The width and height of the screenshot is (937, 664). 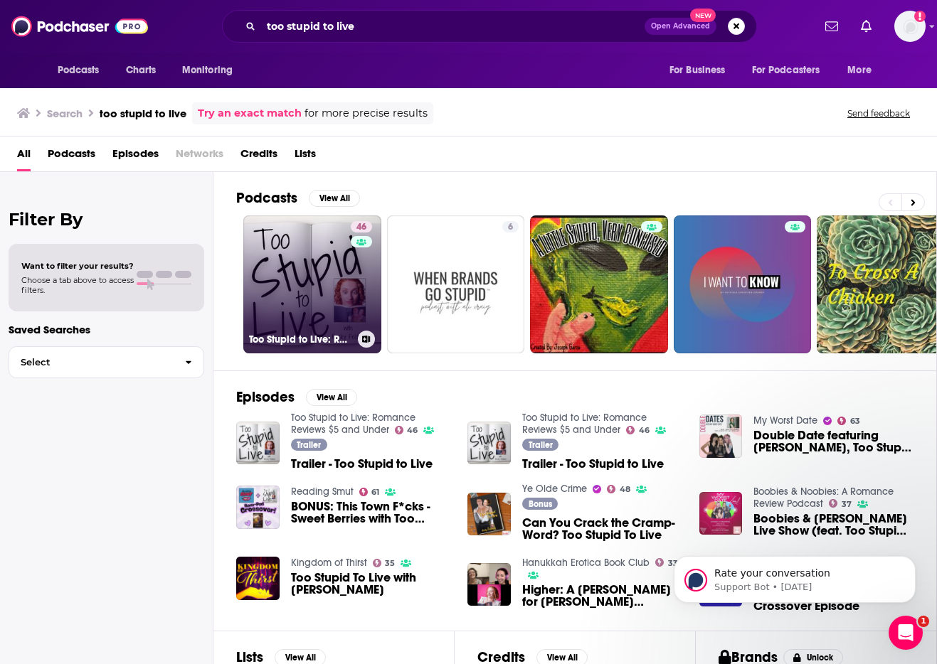 What do you see at coordinates (859, 70) in the screenshot?
I see `span: More` at bounding box center [859, 70].